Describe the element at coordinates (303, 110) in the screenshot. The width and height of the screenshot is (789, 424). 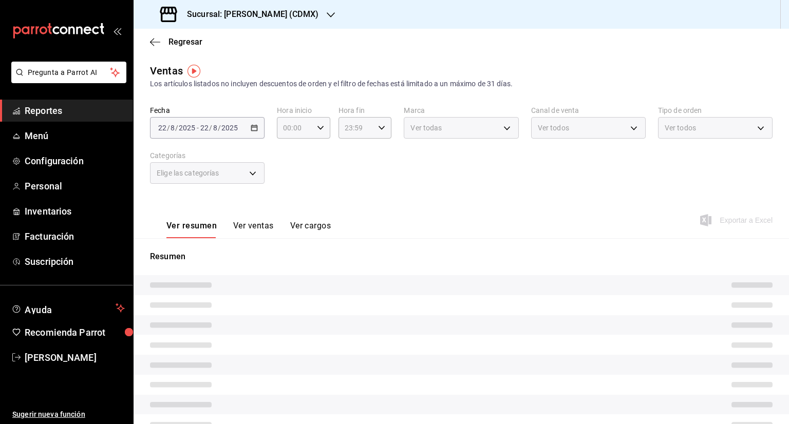
I see `label: Hora inicio` at that location.